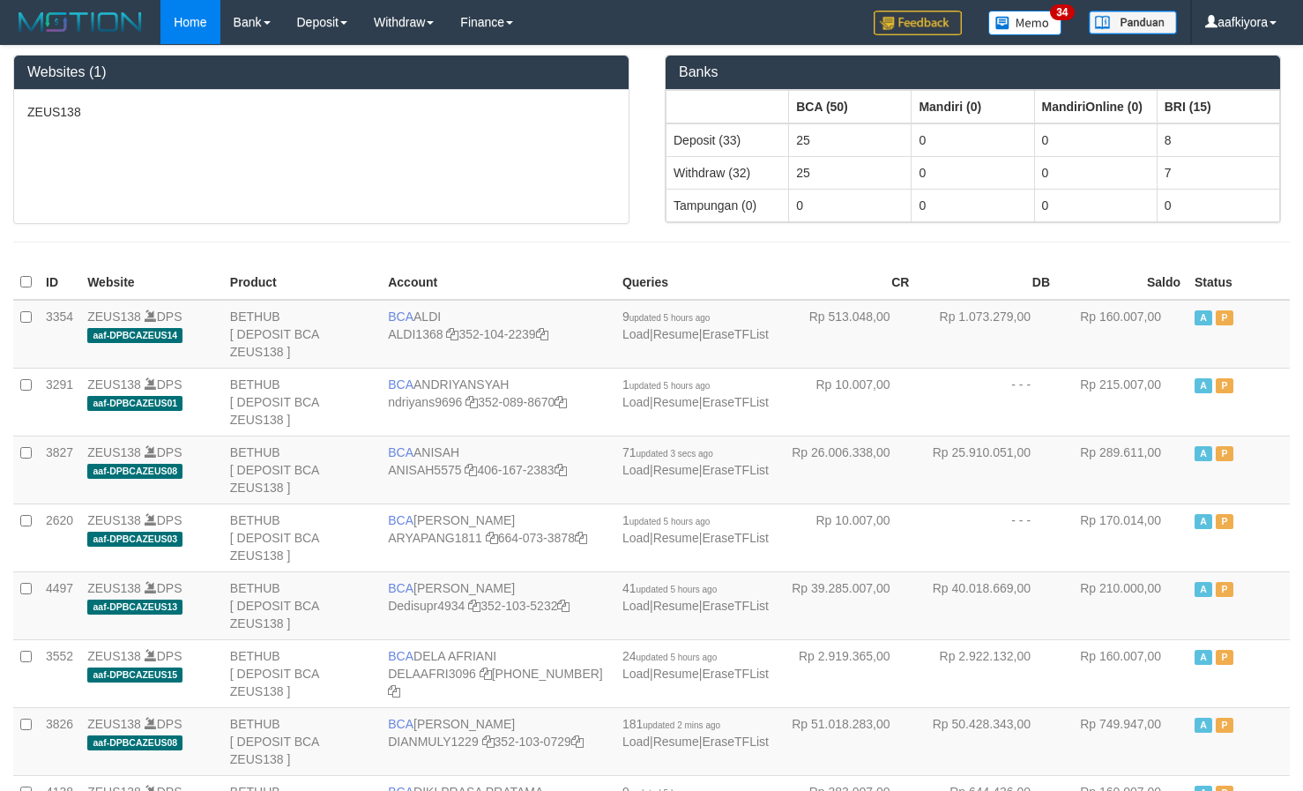 This screenshot has width=1303, height=791. What do you see at coordinates (578, 742) in the screenshot?
I see `a: Copy 3521030729 to clipboard` at bounding box center [578, 742].